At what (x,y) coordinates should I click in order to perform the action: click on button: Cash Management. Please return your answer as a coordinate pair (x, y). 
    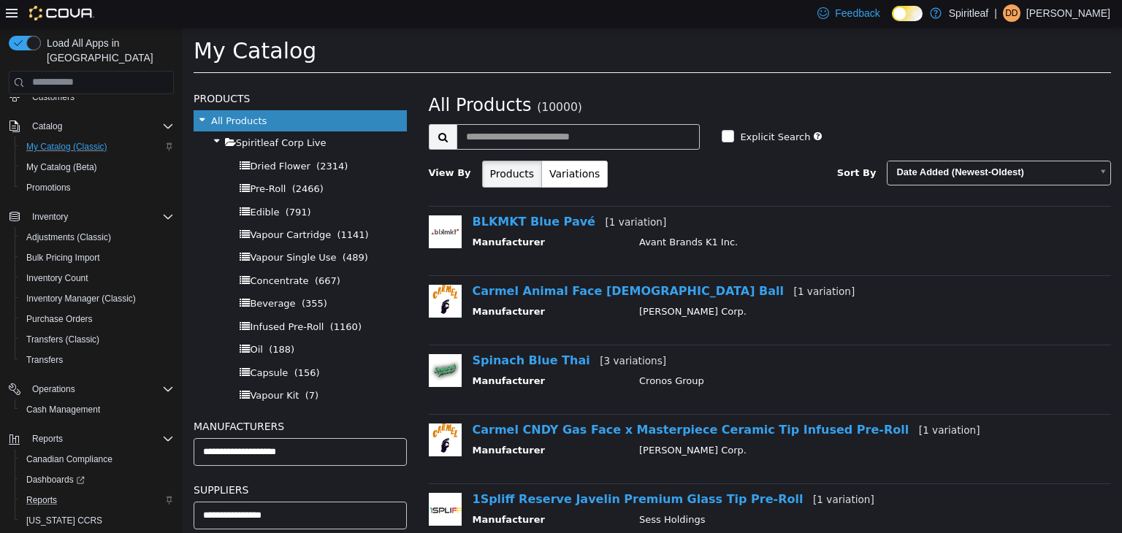
    Looking at the image, I should click on (97, 410).